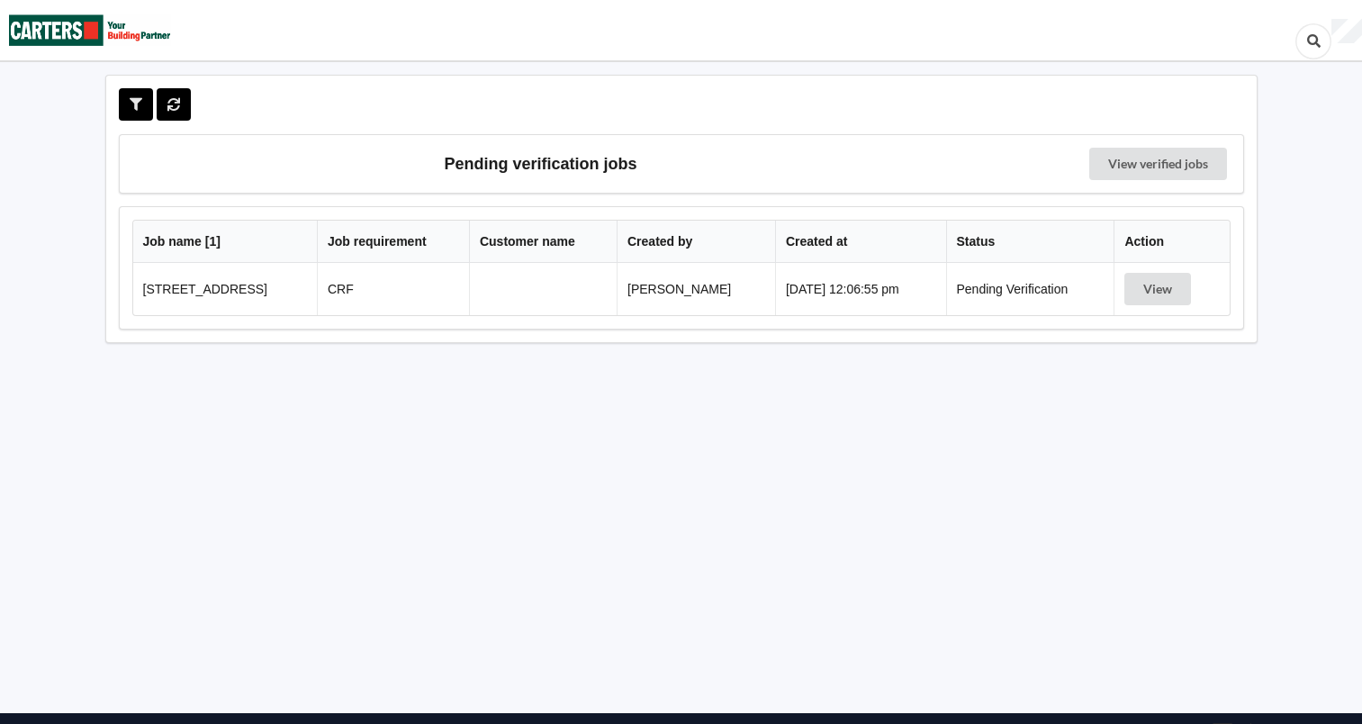 Image resolution: width=1362 pixels, height=724 pixels. What do you see at coordinates (1171, 241) in the screenshot?
I see `th: Action` at bounding box center [1171, 241].